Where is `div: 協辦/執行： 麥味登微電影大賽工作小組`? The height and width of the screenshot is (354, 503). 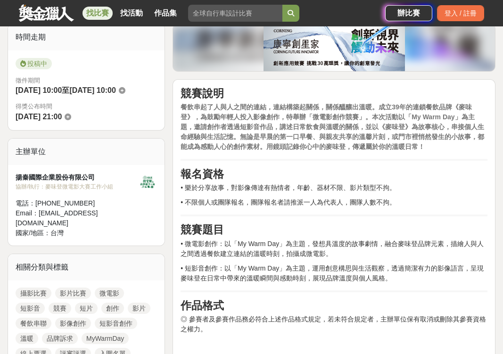 div: 協辦/執行： 麥味登微電影大賽工作小組 is located at coordinates (77, 187).